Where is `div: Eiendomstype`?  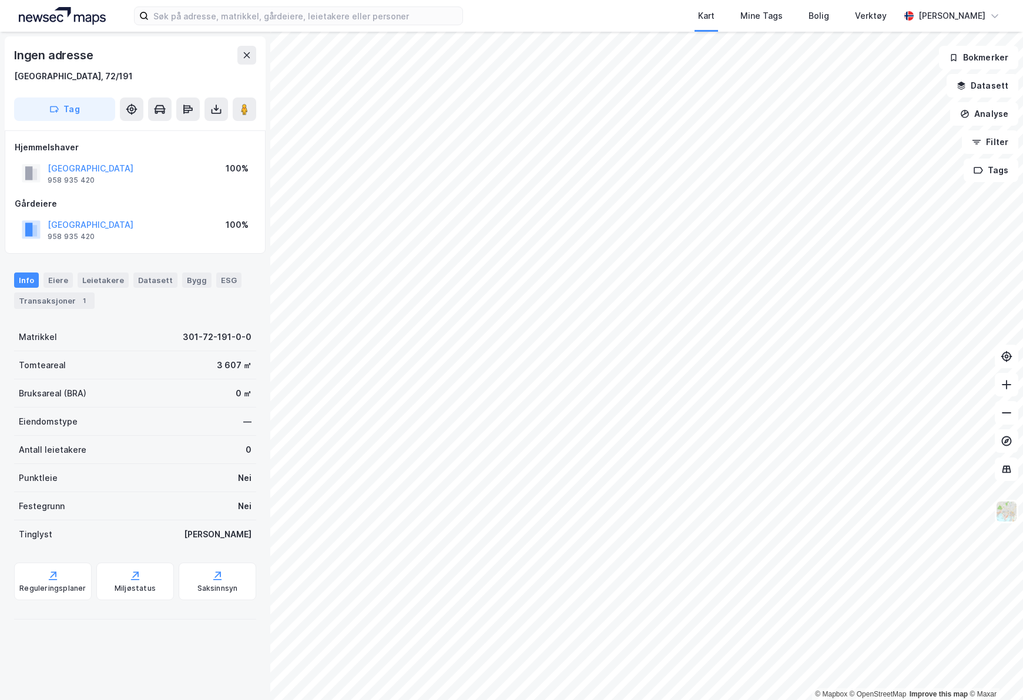 div: Eiendomstype is located at coordinates (48, 422).